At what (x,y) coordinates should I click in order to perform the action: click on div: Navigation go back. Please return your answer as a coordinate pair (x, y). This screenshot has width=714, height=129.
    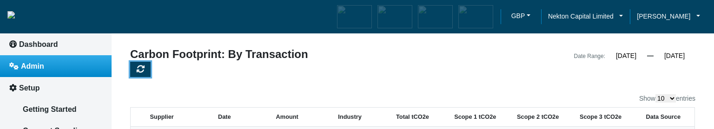
    Looking at the image, I should click on (17, 58).